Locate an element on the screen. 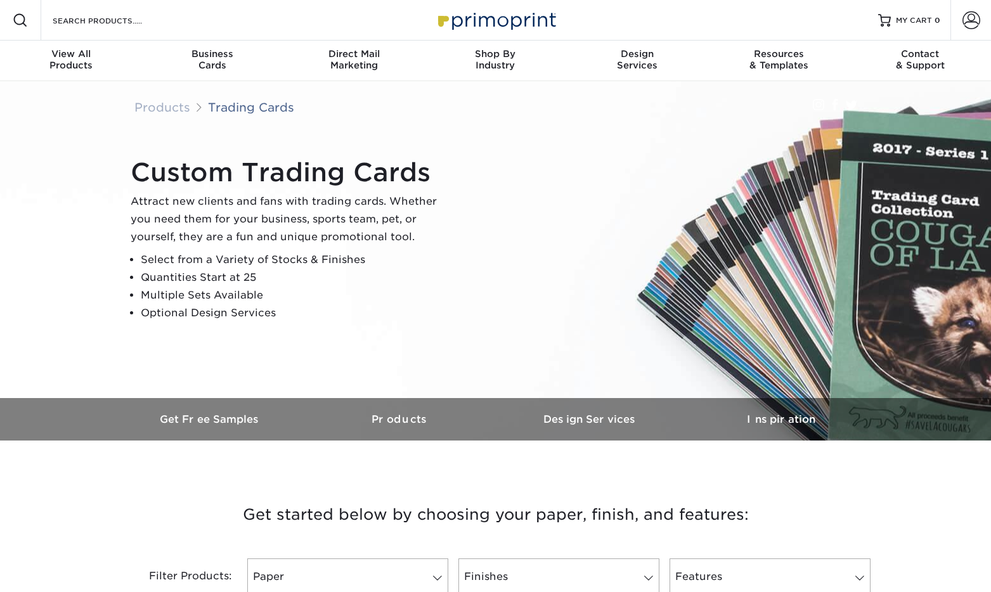  li: Quantities Start at 25 is located at coordinates (294, 278).